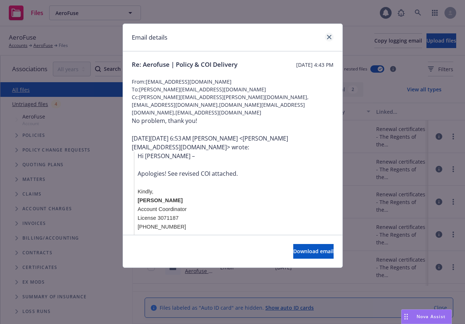 This screenshot has height=324, width=465. Describe the element at coordinates (145, 192) in the screenshot. I see `span: Kindly,` at that location.